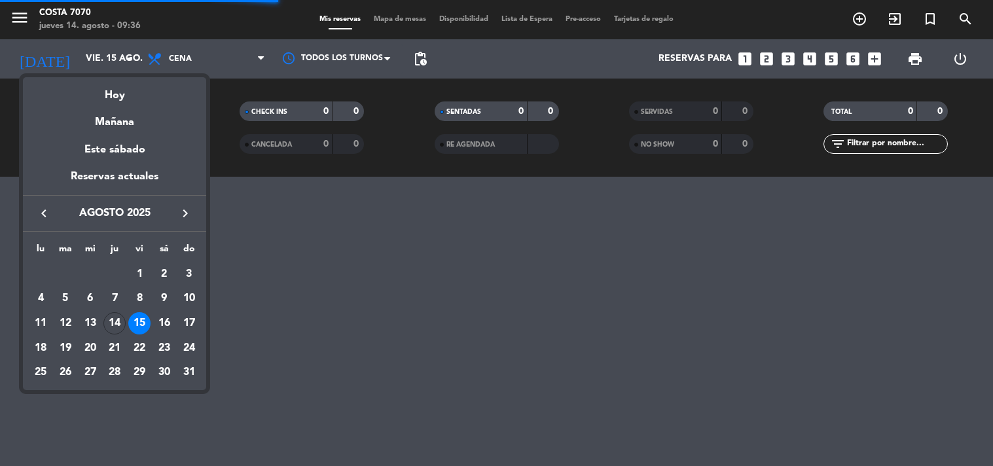 Image resolution: width=993 pixels, height=466 pixels. Describe the element at coordinates (41, 299) in the screenshot. I see `td: 4 de agosto de 2025` at that location.